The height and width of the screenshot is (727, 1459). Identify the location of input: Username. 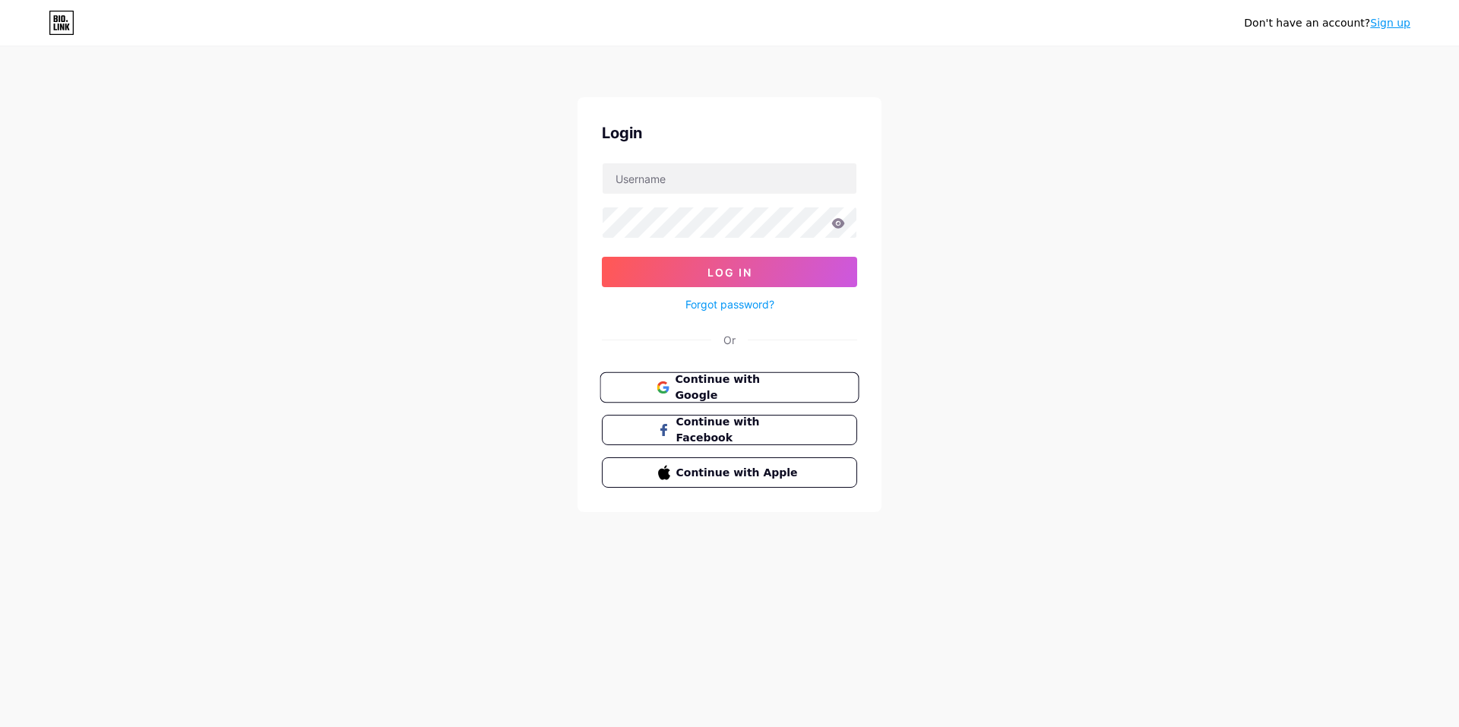
(729, 179).